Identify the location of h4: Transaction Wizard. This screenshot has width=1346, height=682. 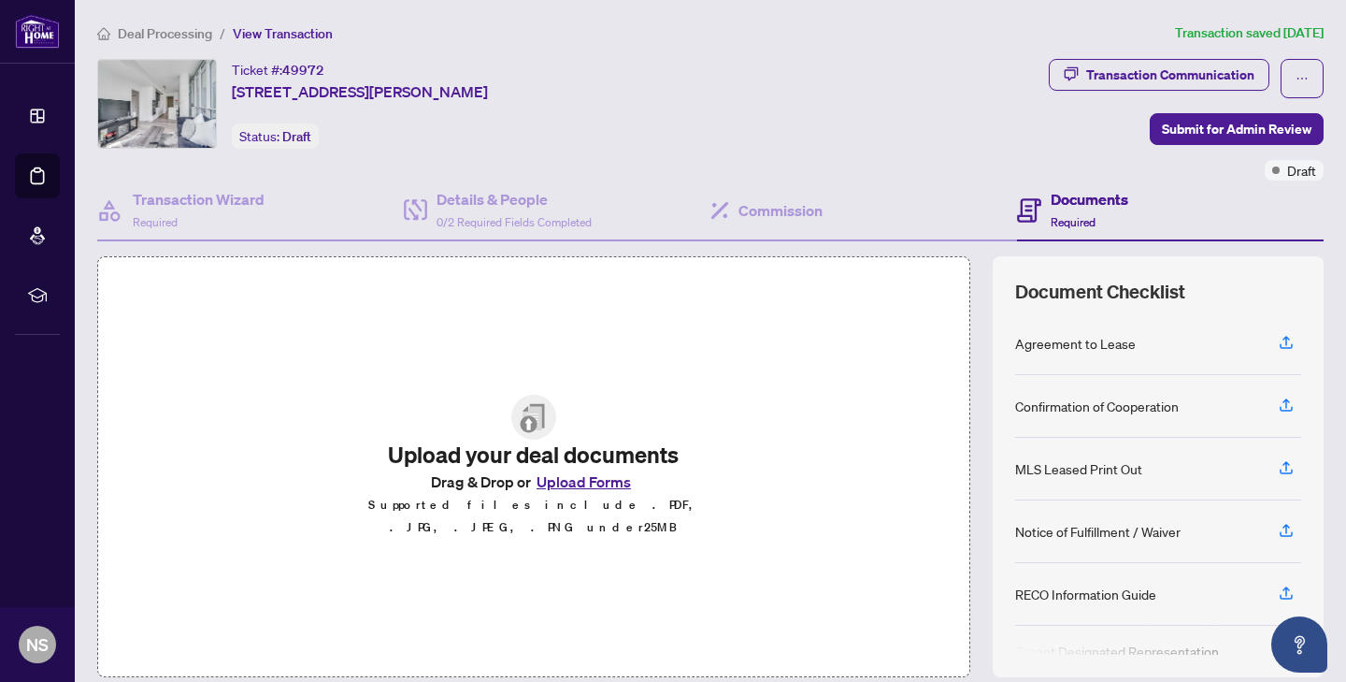
(198, 199).